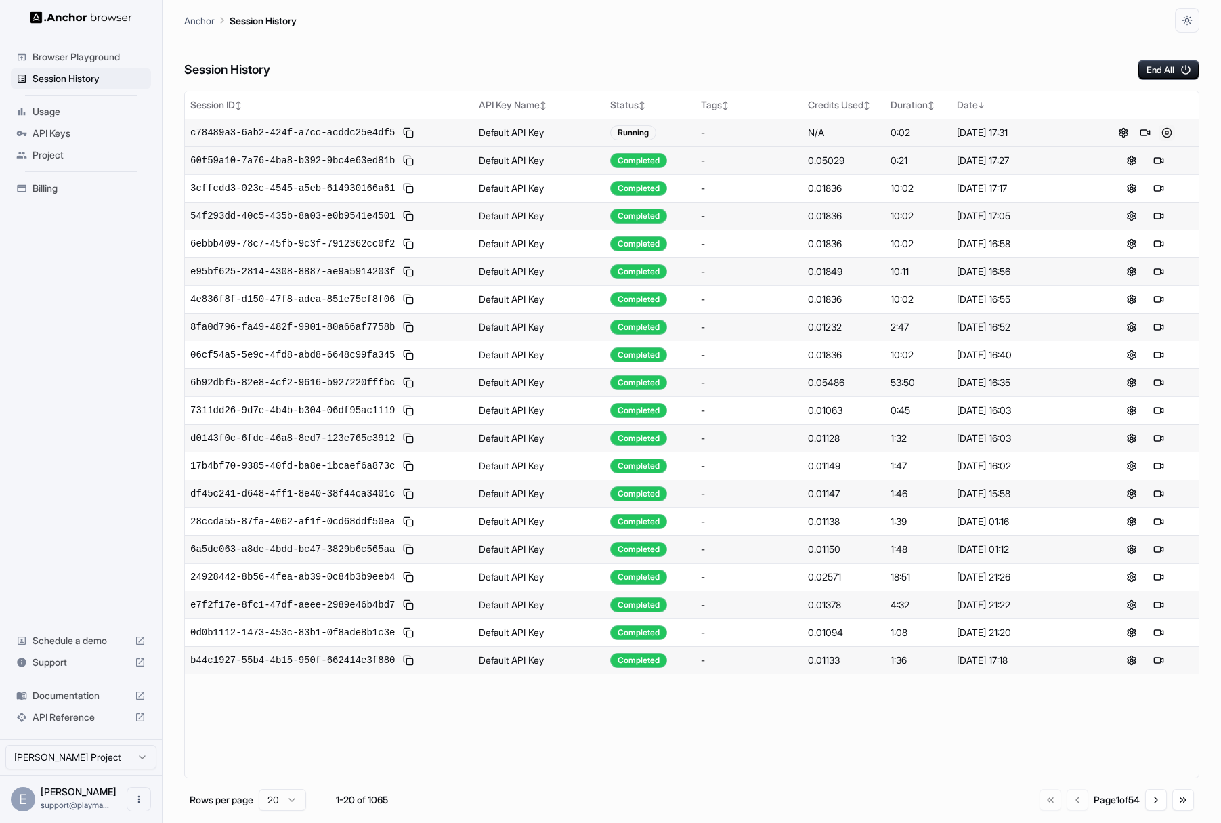 This screenshot has width=1221, height=823. What do you see at coordinates (919, 327) in the screenshot?
I see `div: 2:47` at bounding box center [919, 327].